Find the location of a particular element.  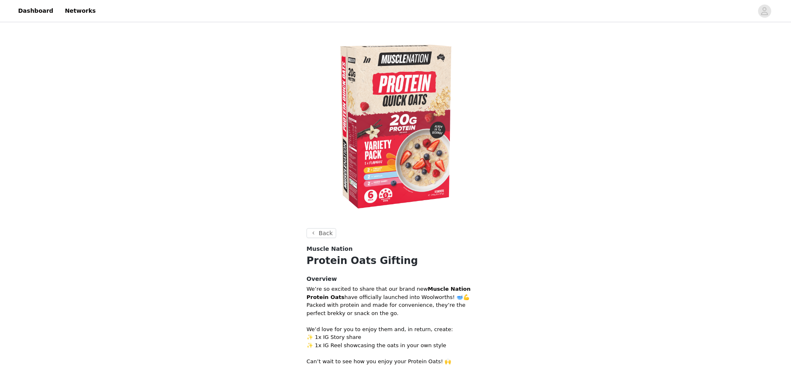

p: Can’t wait to see how you enjoy your Protein Oats! 🙌 is located at coordinates (396, 362).